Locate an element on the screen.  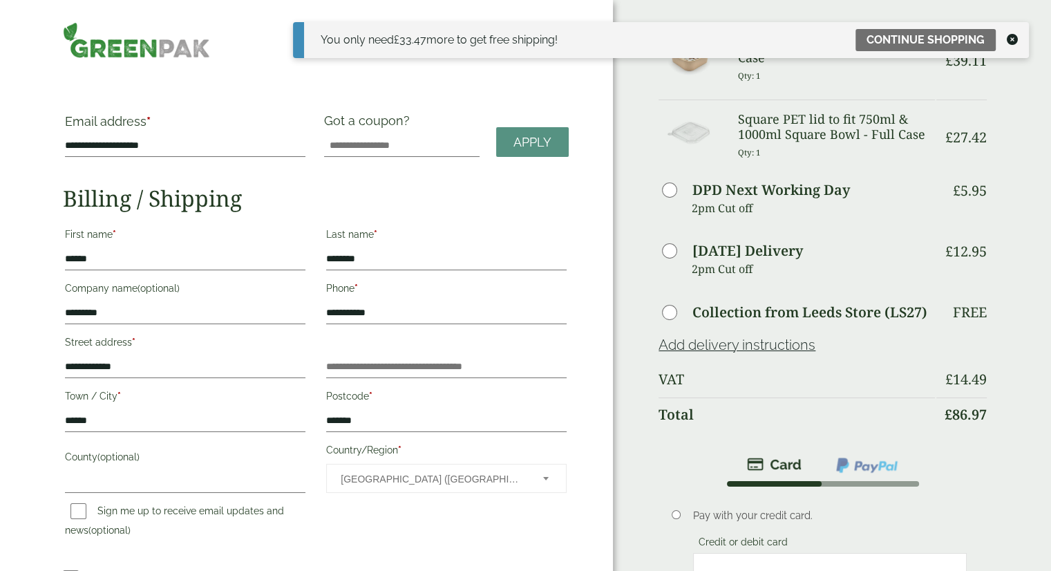
bdi: 27.42 is located at coordinates (966, 137).